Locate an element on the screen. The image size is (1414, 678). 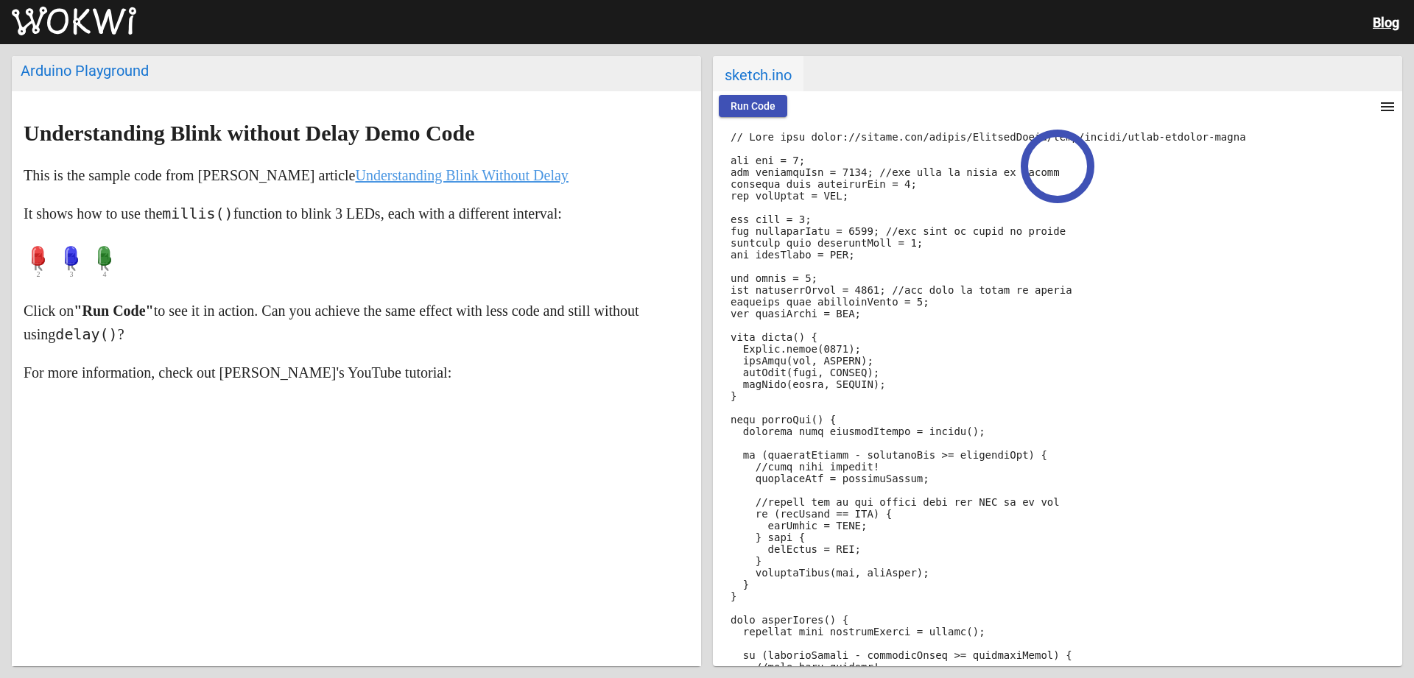
span: Run Code is located at coordinates (753, 106).